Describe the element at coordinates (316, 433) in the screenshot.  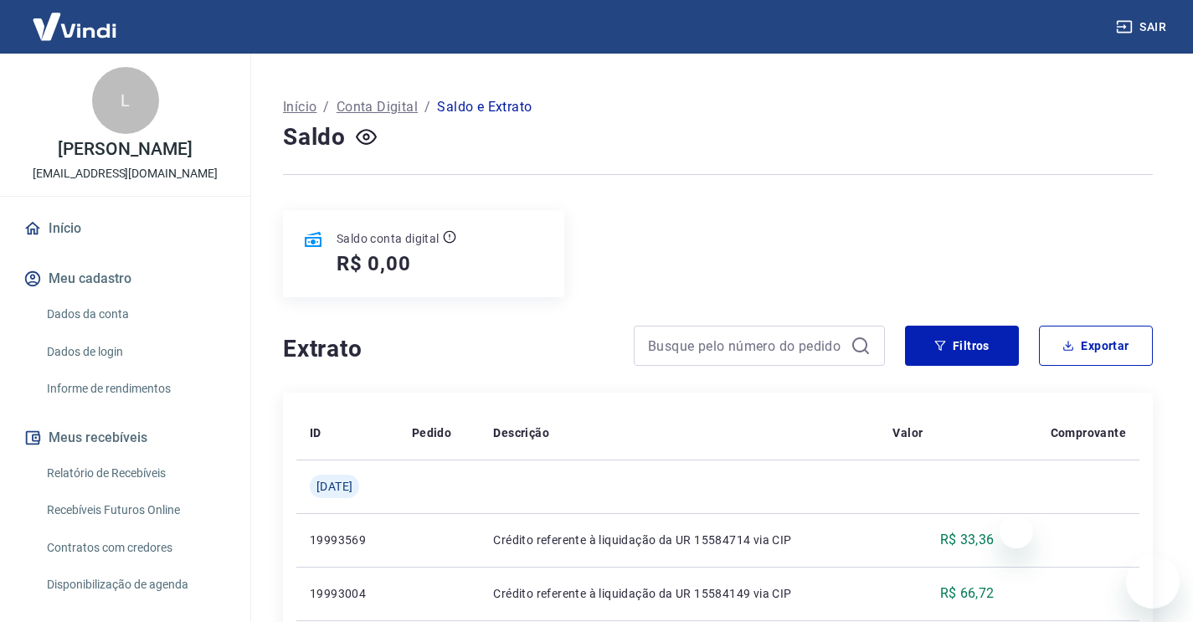
I see `p: ID` at that location.